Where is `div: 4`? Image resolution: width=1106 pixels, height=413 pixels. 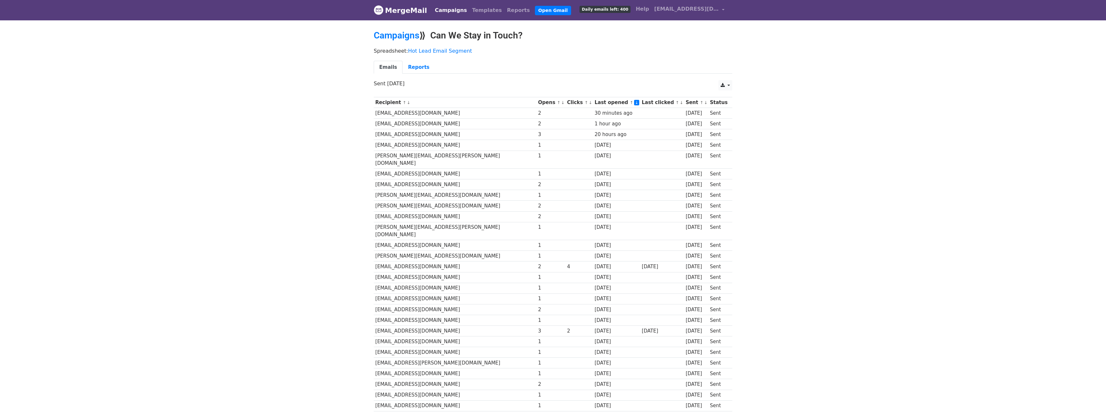 div: 4 is located at coordinates (579, 267).